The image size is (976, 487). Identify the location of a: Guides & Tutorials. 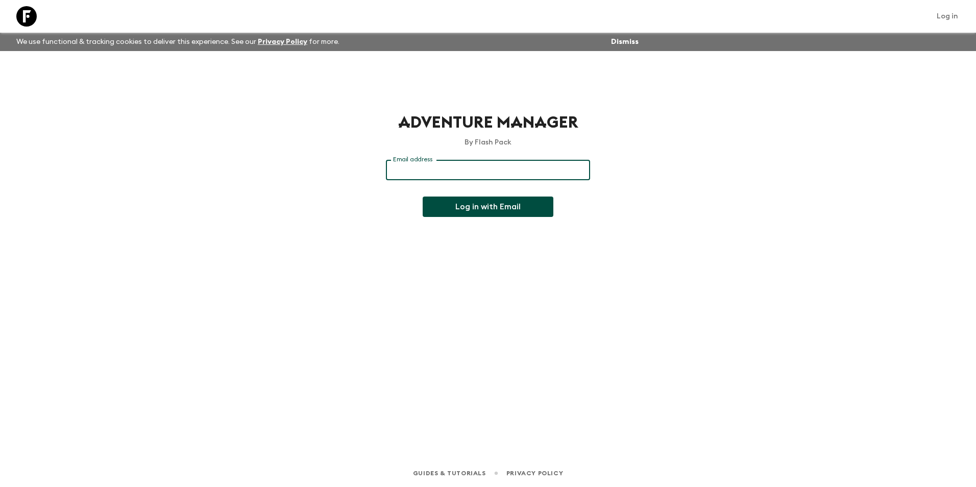
(449, 473).